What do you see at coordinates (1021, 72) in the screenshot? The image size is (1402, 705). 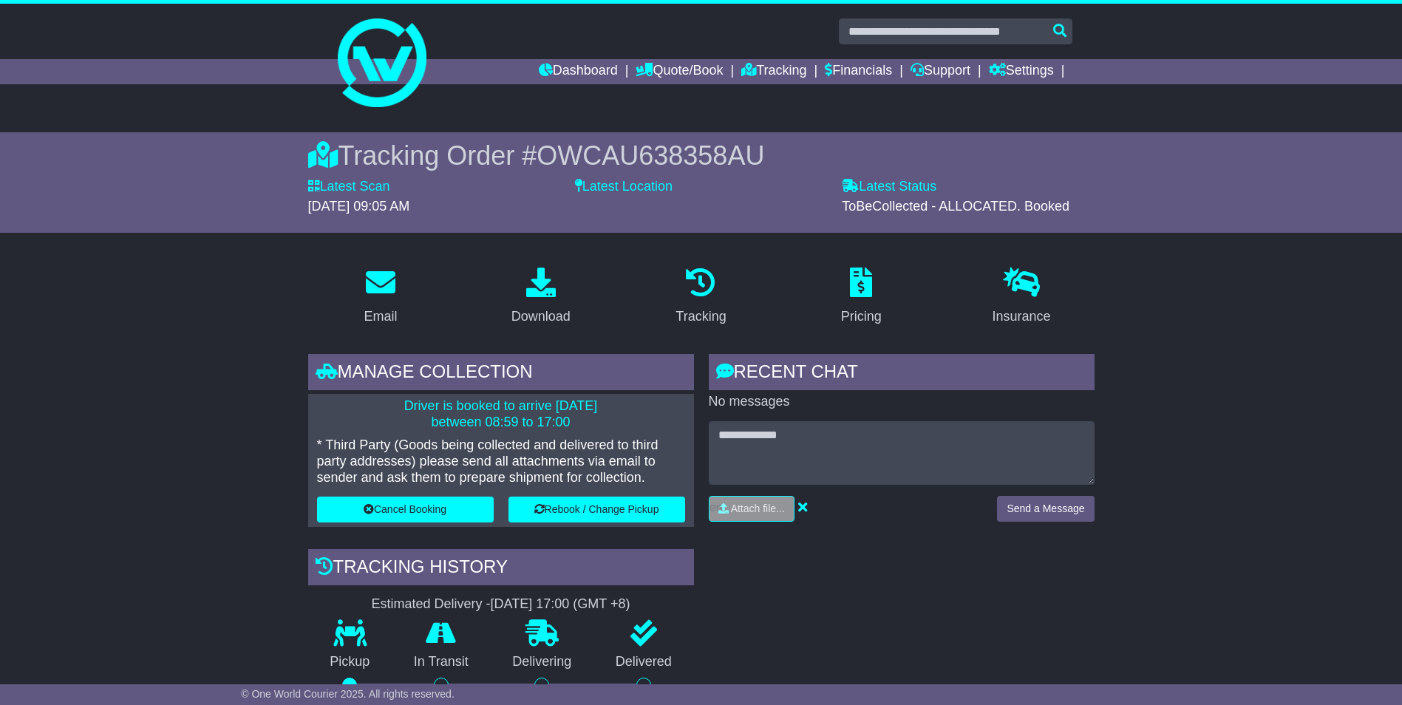 I see `a: Settings` at bounding box center [1021, 72].